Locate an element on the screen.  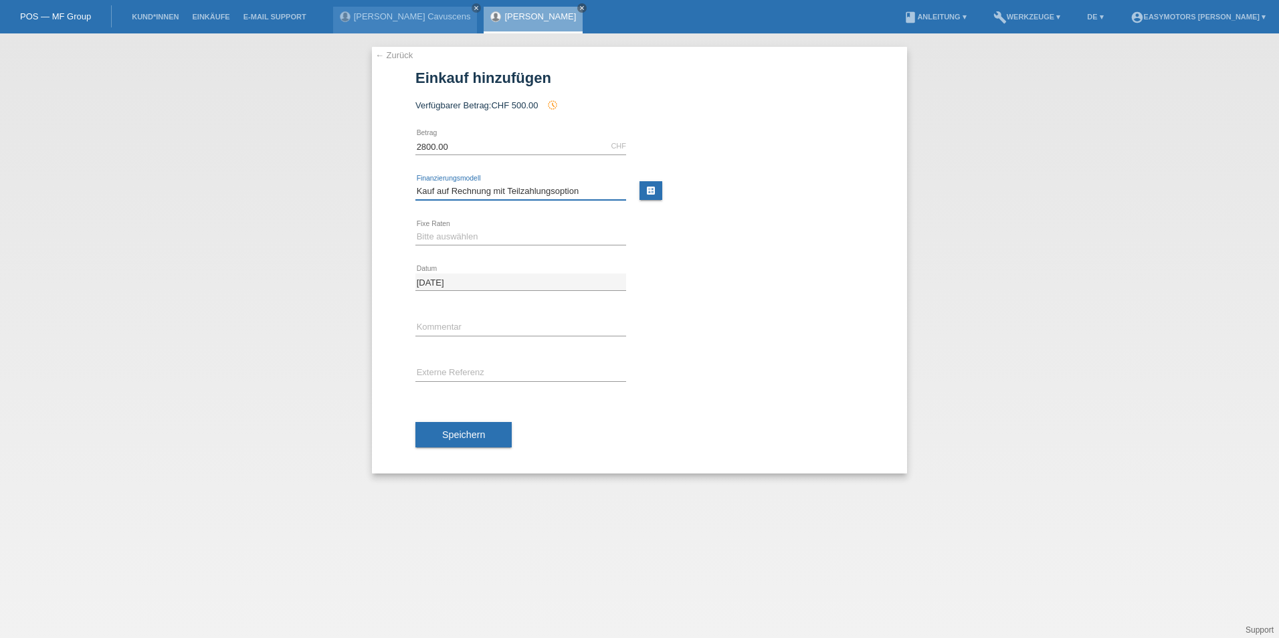
a: calculate is located at coordinates (651, 191).